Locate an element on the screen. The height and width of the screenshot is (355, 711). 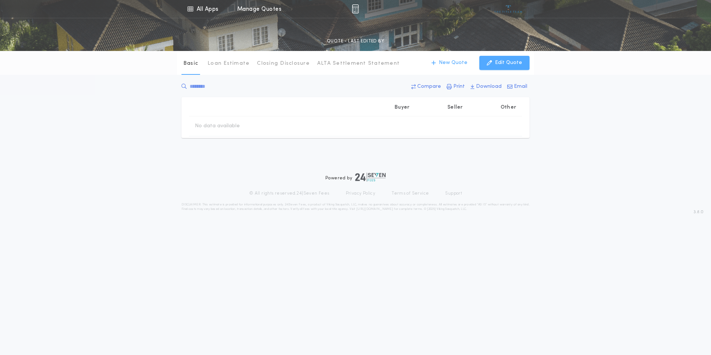
p: © All rights reserved. 24|Seven Fees is located at coordinates (289, 193).